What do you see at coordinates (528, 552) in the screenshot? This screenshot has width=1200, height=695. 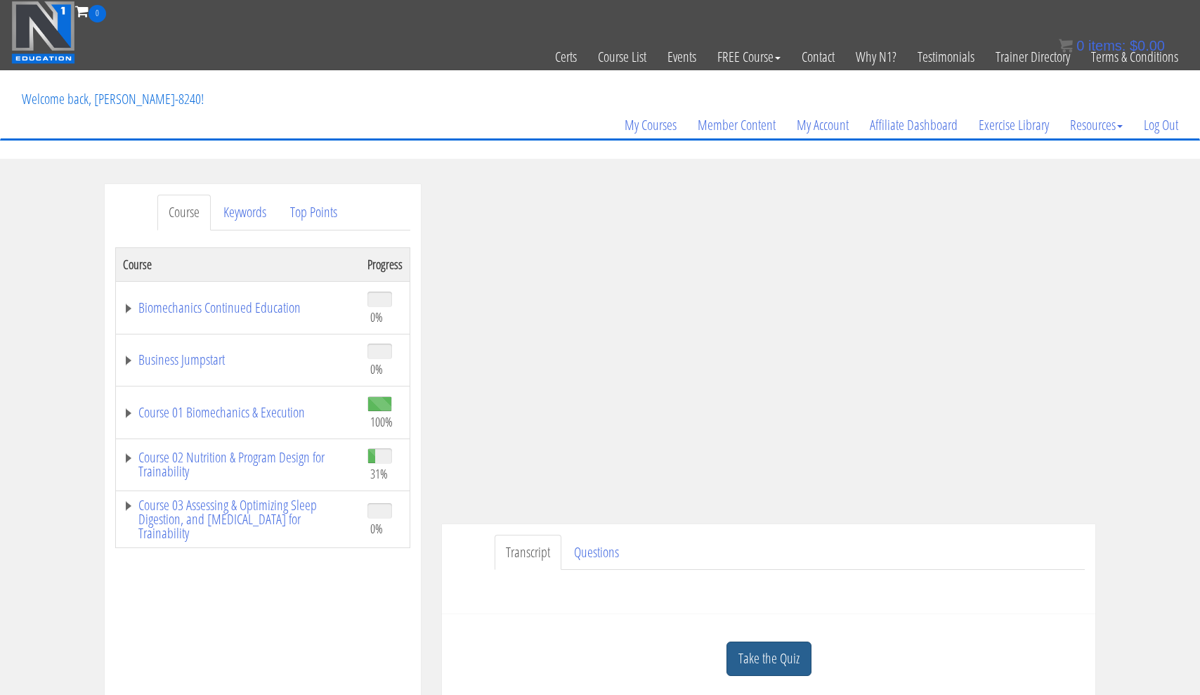 I see `a: Transcript` at bounding box center [528, 552].